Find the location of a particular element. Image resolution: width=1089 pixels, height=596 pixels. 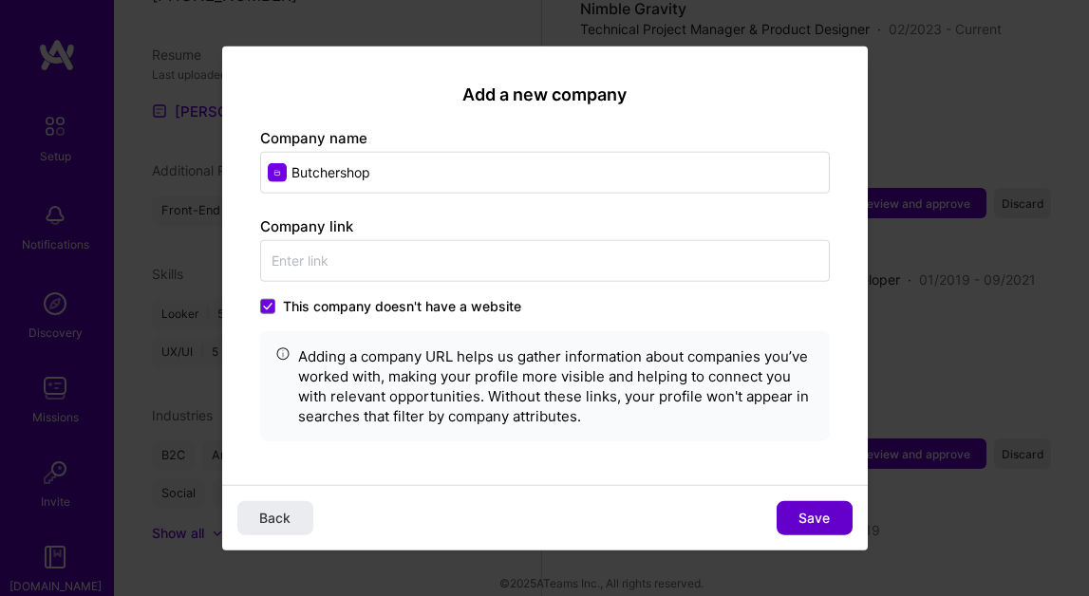

div: Adding a company URL helps us gather information about companies you’ve worked with, making your ... is located at coordinates (557, 386).